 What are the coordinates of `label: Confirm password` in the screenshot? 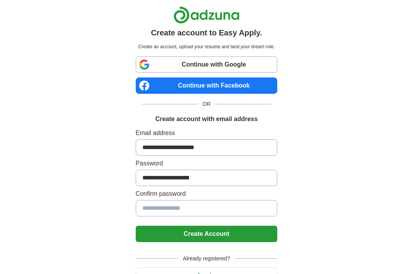 It's located at (207, 194).